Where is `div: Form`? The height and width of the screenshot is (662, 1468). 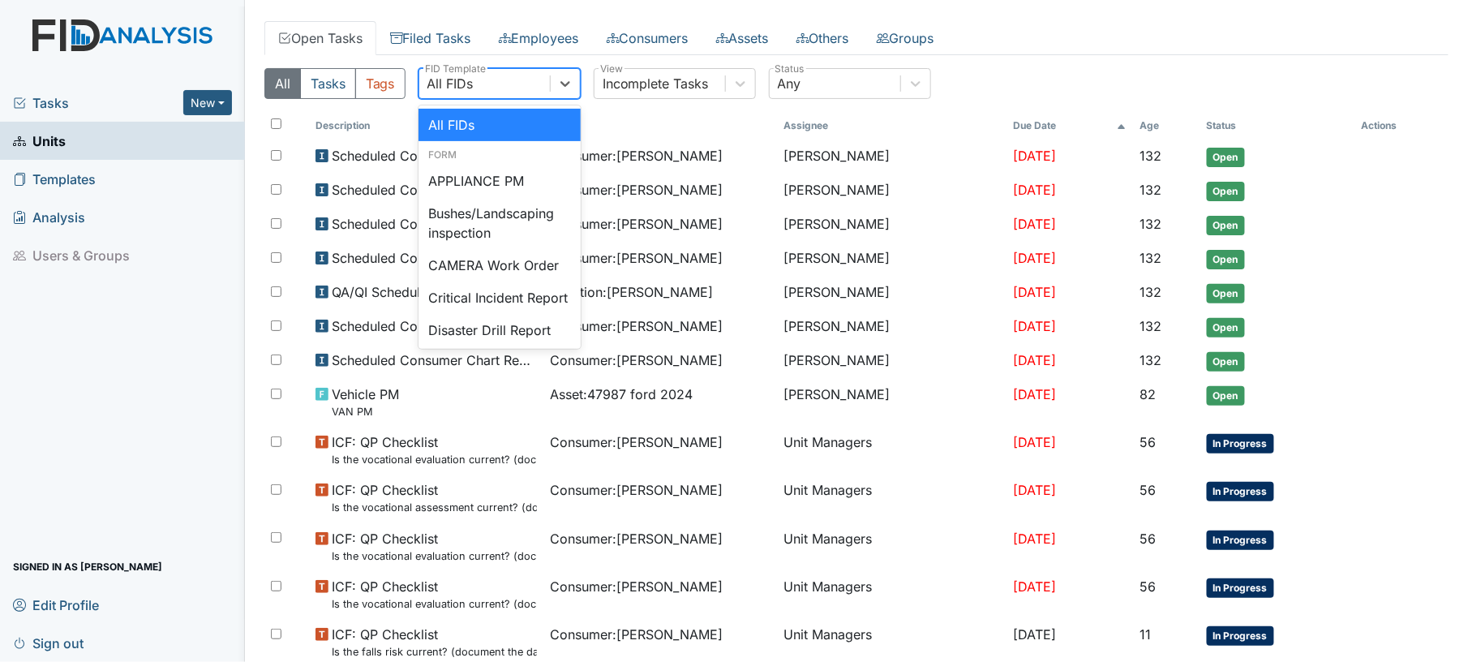
div: Form is located at coordinates (500, 155).